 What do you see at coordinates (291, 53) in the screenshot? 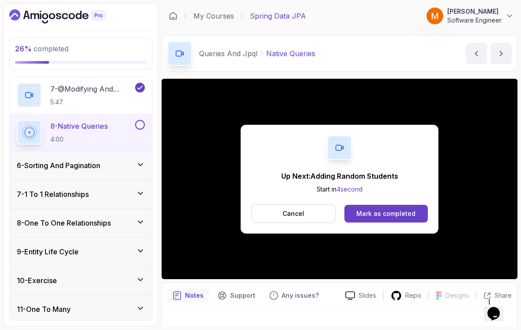
I see `p: Native Queries` at bounding box center [291, 53].